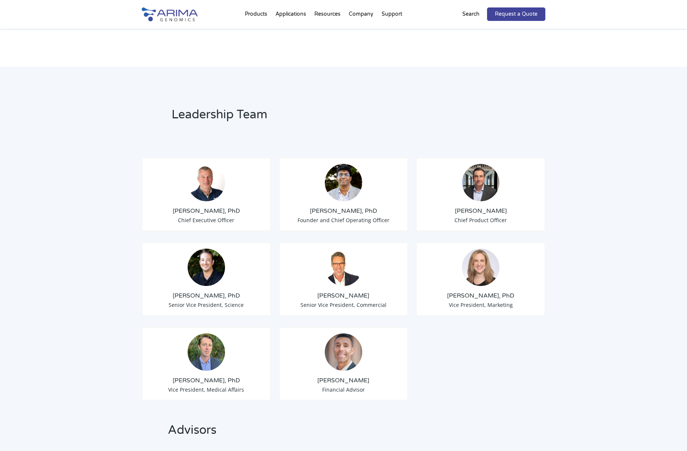 The image size is (687, 451). I want to click on span: Senior Vice President, Commercial, so click(343, 305).